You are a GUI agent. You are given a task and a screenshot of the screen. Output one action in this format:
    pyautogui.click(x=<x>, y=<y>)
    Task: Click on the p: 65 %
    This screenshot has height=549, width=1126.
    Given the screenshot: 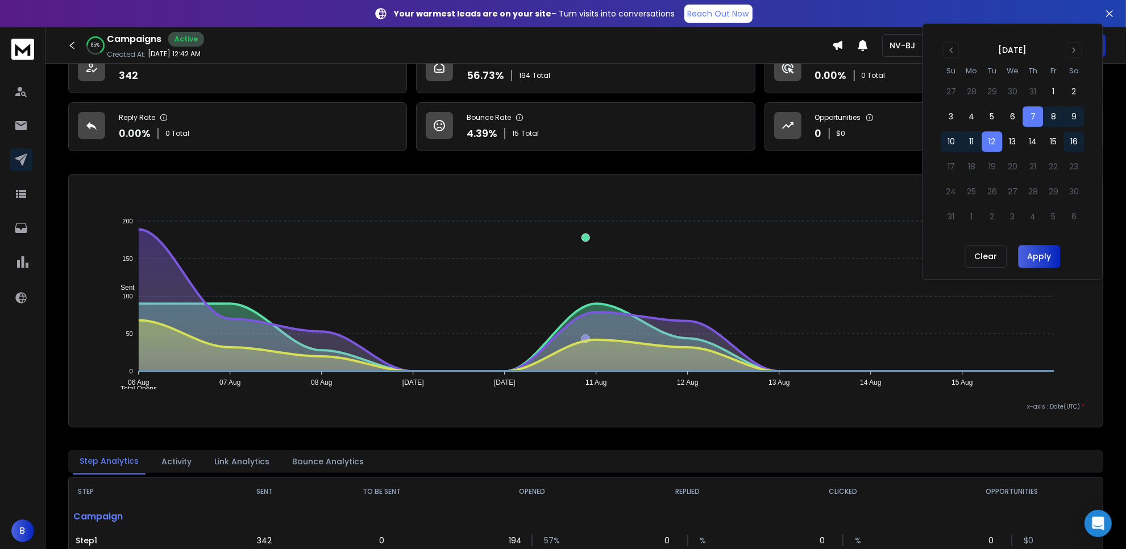 What is the action you would take?
    pyautogui.click(x=96, y=45)
    